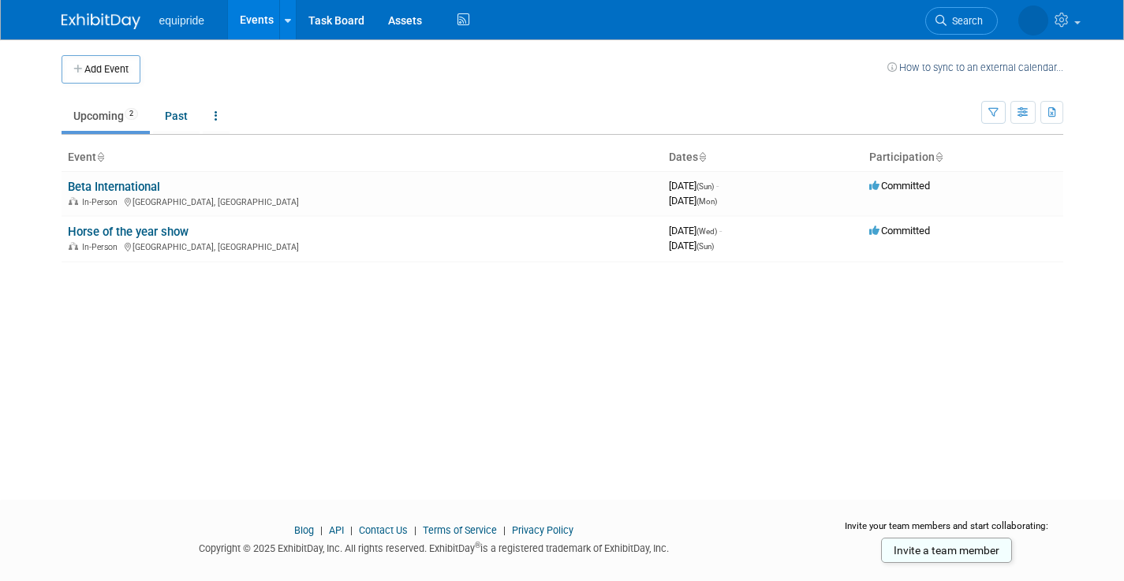  Describe the element at coordinates (114, 187) in the screenshot. I see `a: Beta International` at that location.